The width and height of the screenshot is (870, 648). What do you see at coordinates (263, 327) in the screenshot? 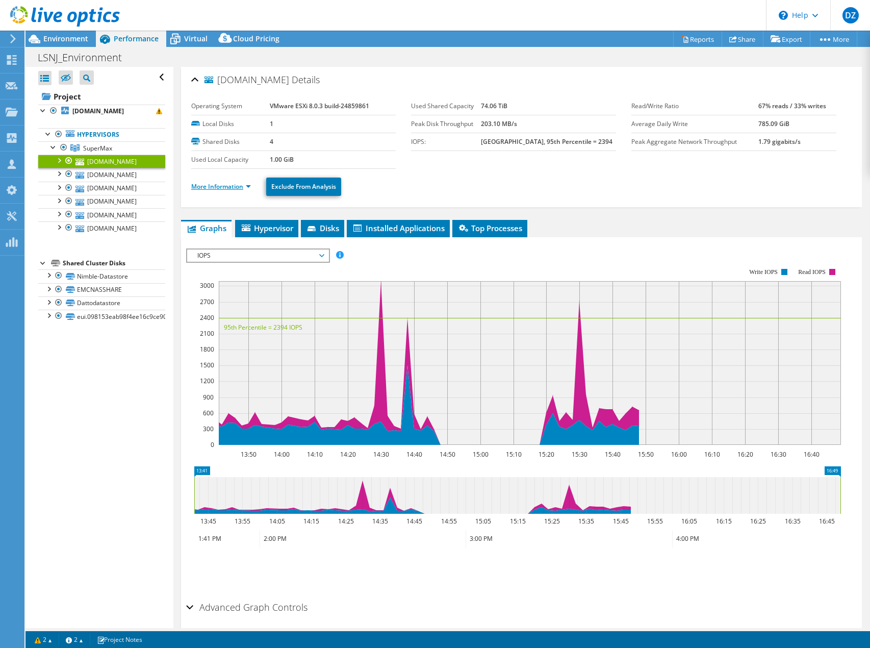
I see `text: 95th Percentile = 2394 IOPS` at bounding box center [263, 327].